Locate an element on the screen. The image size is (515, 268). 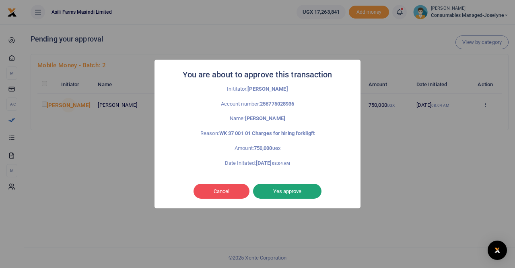
p: Reason: is located at coordinates (258, 133).